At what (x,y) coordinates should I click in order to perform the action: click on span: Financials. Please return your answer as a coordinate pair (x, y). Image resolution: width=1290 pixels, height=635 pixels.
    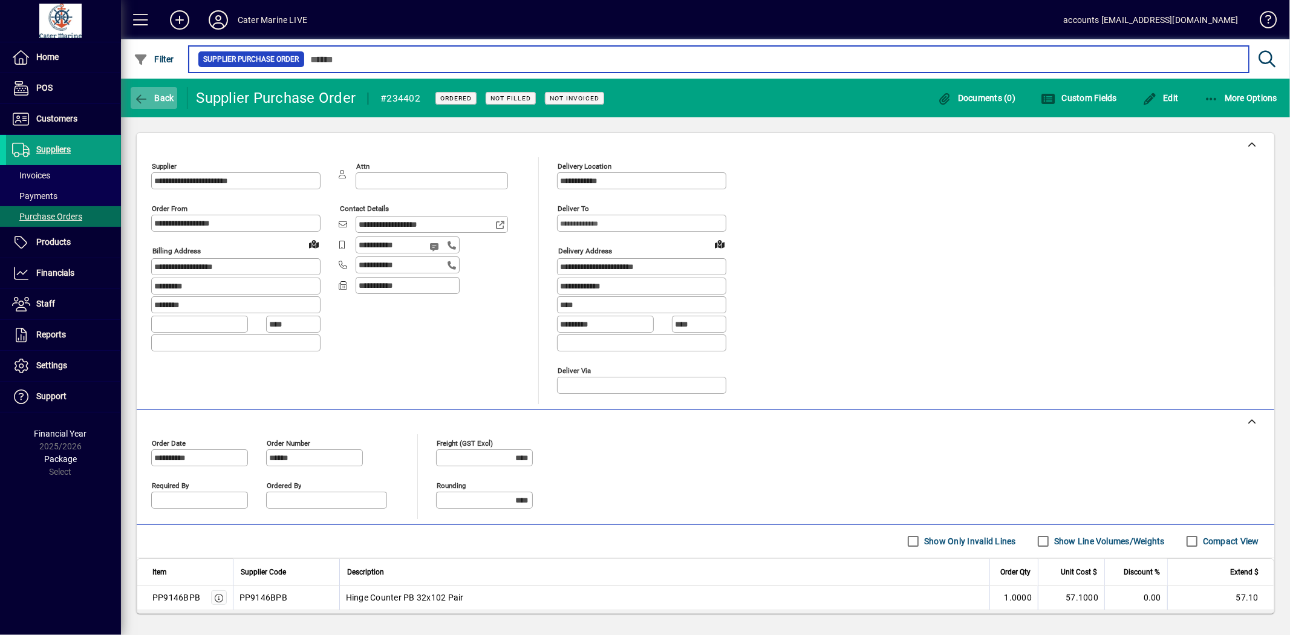
    Looking at the image, I should click on (55, 273).